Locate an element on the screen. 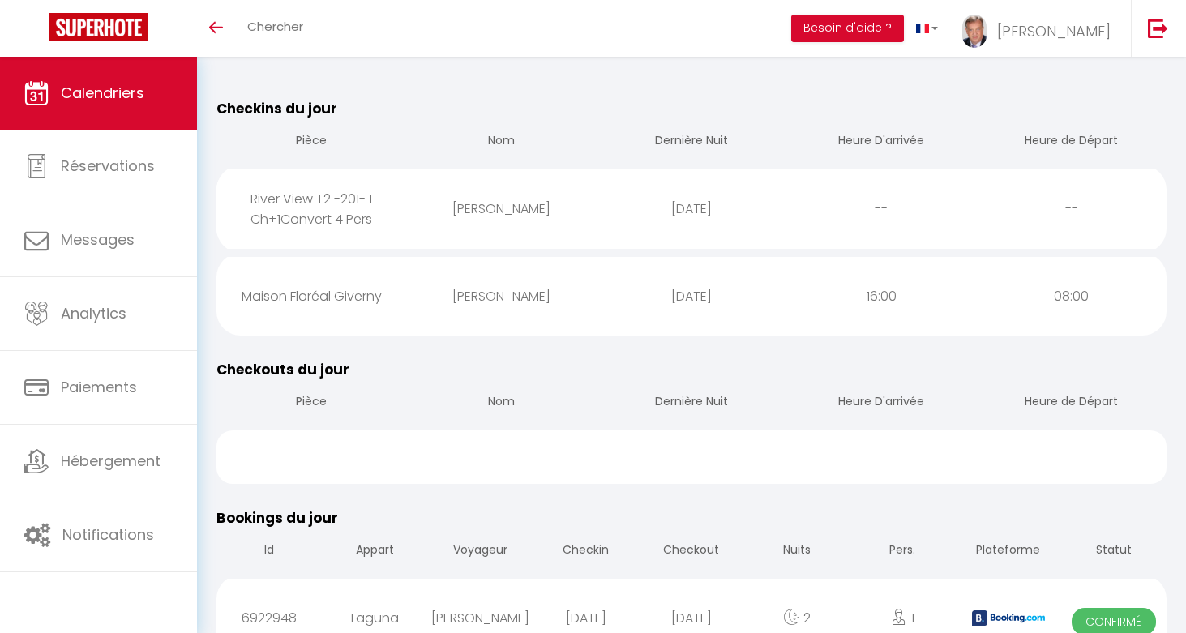 This screenshot has height=633, width=1186. span: Notifications is located at coordinates (108, 534).